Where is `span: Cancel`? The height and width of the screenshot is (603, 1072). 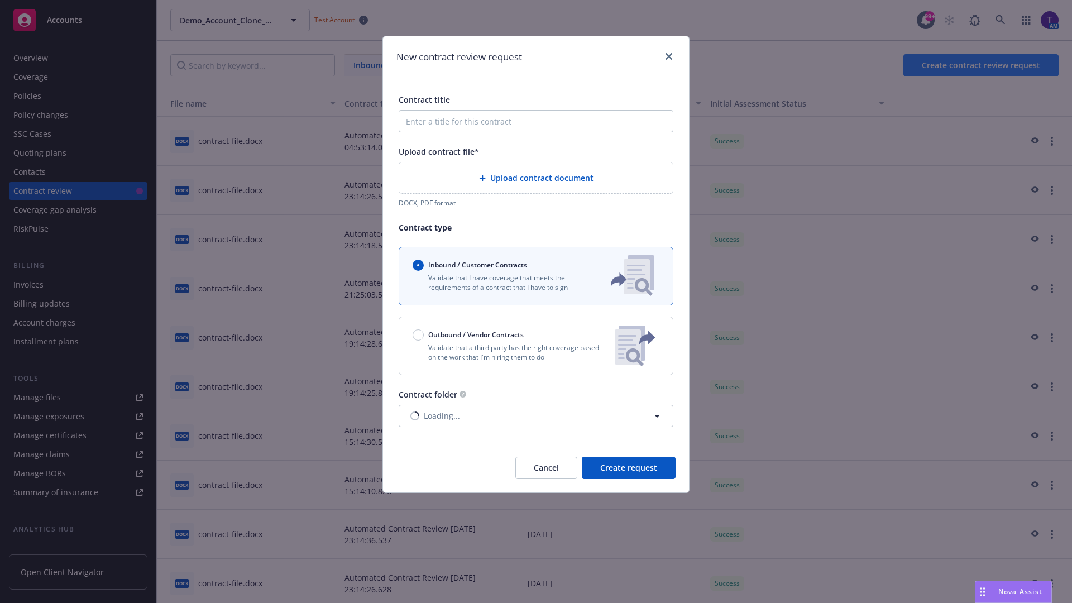 span: Cancel is located at coordinates (546, 467).